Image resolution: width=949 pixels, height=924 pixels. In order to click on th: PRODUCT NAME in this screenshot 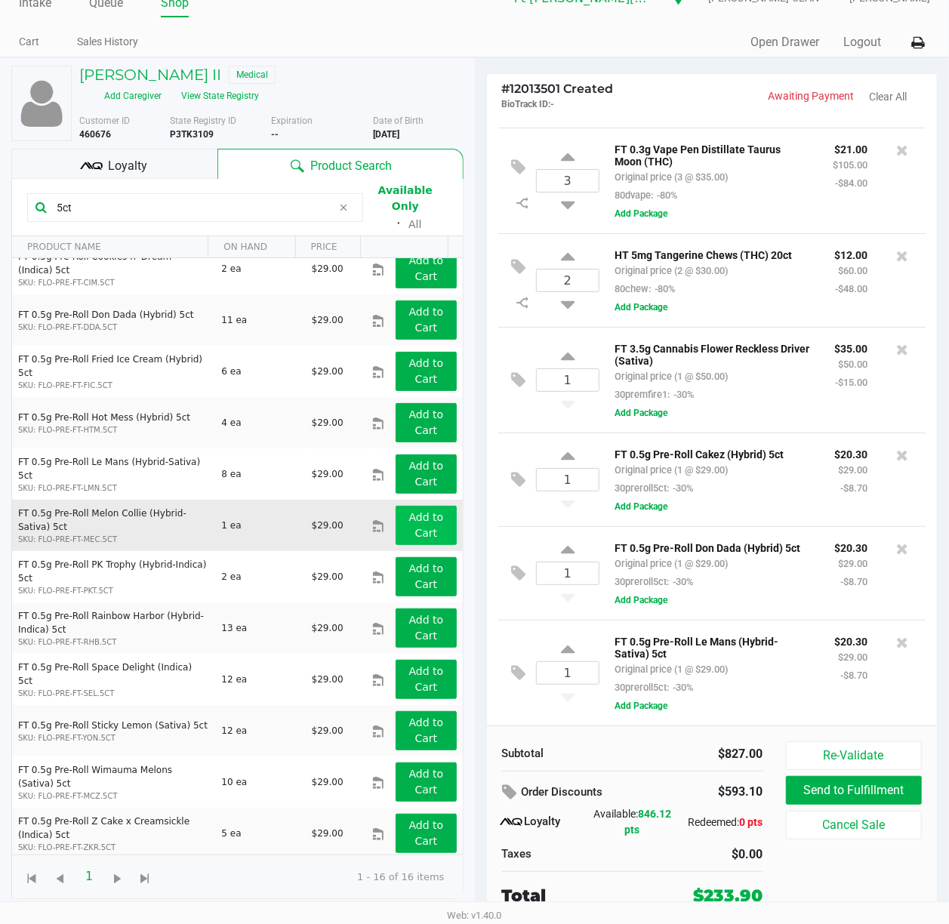, I will do `click(109, 247)`.